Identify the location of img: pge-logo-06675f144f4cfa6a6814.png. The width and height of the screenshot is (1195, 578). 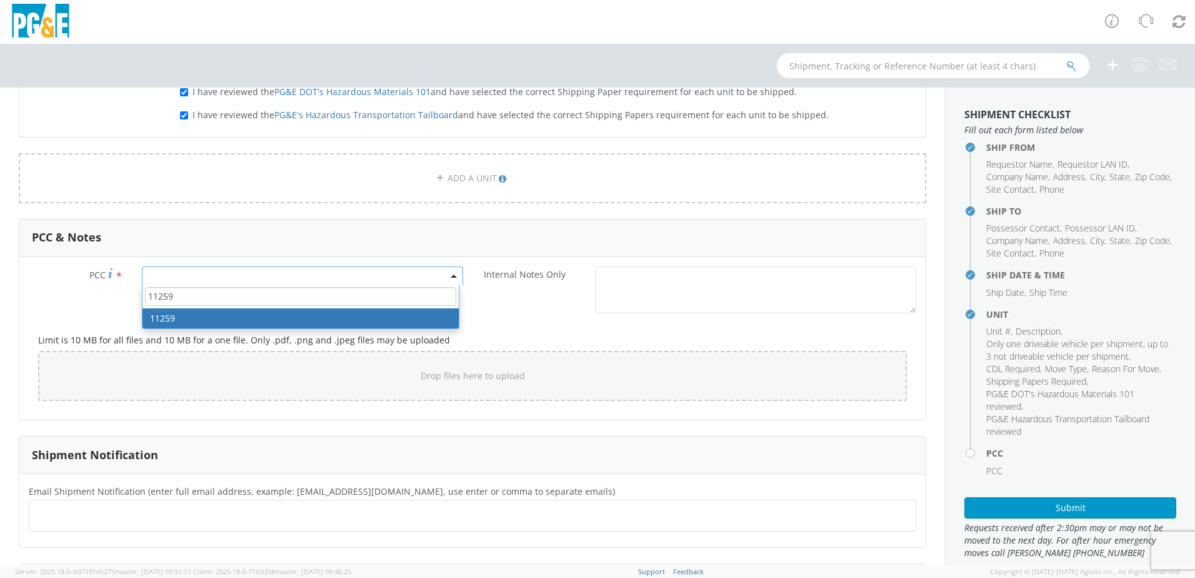
(41, 22).